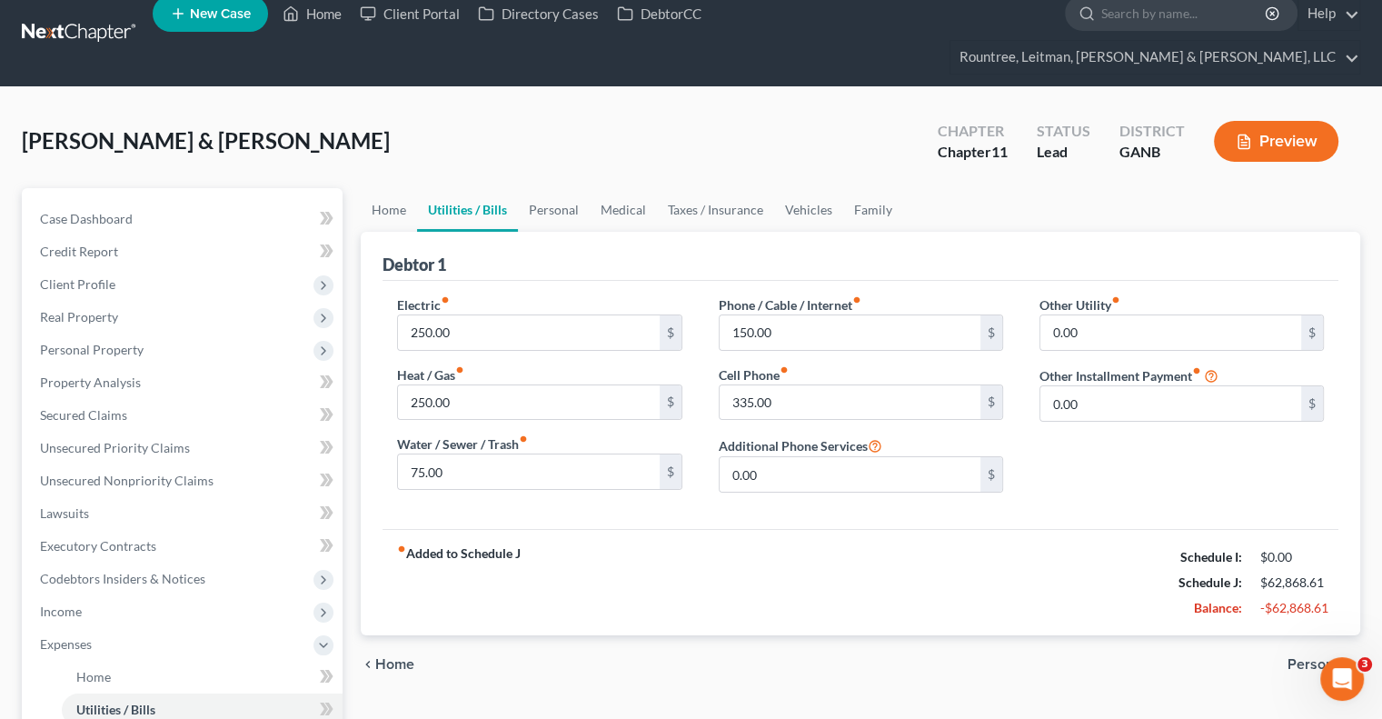 Image resolution: width=1382 pixels, height=719 pixels. What do you see at coordinates (114, 447) in the screenshot?
I see `span: Unsecured Priority Claims` at bounding box center [114, 447].